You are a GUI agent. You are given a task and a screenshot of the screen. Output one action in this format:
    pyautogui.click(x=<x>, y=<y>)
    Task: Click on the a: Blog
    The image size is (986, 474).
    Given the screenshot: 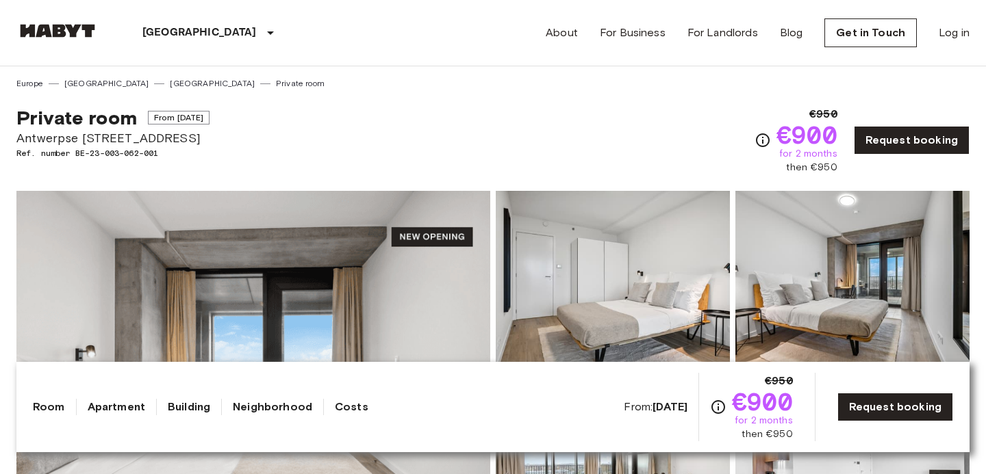 What is the action you would take?
    pyautogui.click(x=791, y=33)
    